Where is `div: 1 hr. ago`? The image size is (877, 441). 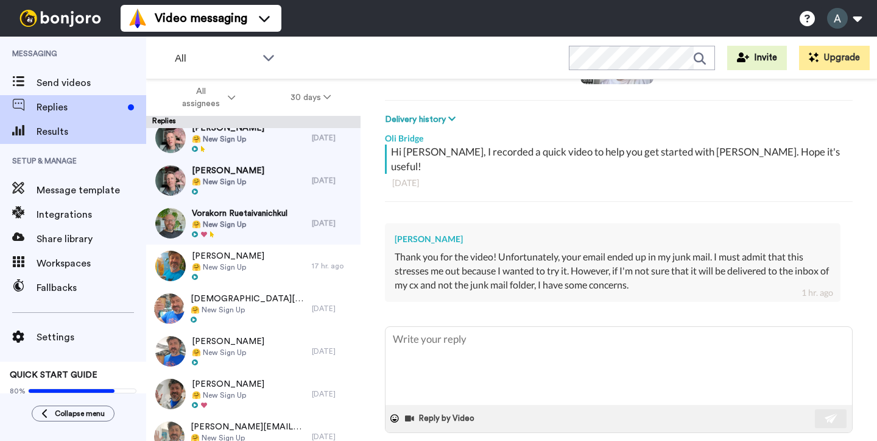 div: 1 hr. ago is located at coordinates (818, 292).